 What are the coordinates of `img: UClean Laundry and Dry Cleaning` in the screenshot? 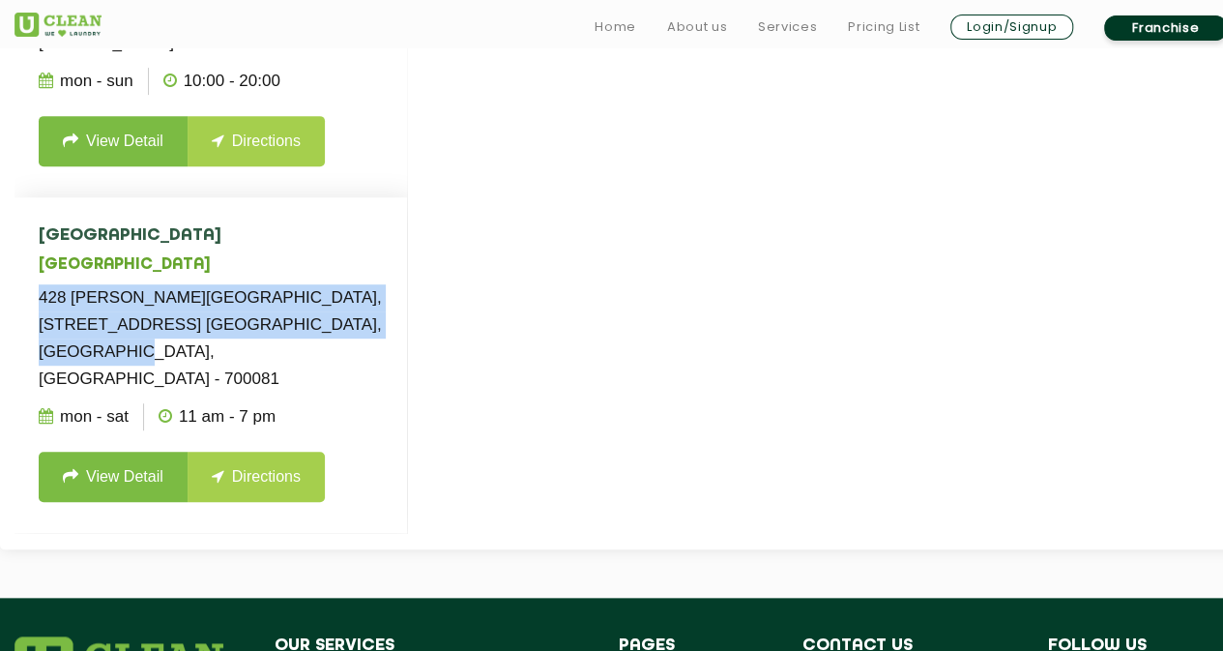 It's located at (58, 24).